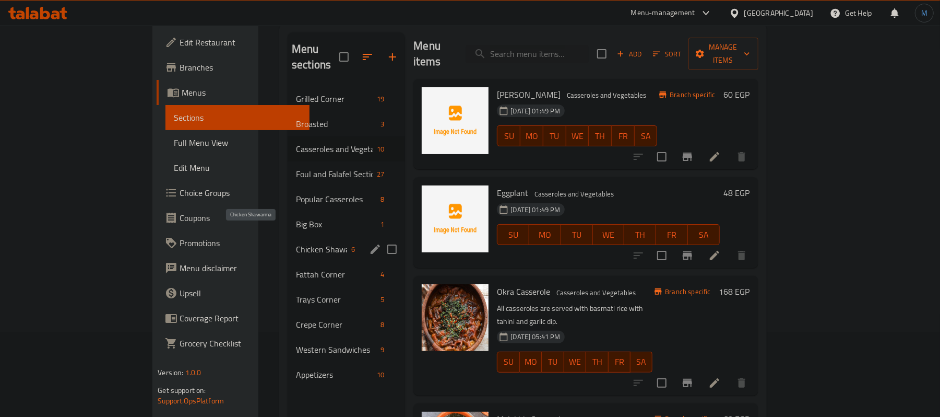 This screenshot has height=417, width=940. I want to click on button: Add section, so click(392, 57).